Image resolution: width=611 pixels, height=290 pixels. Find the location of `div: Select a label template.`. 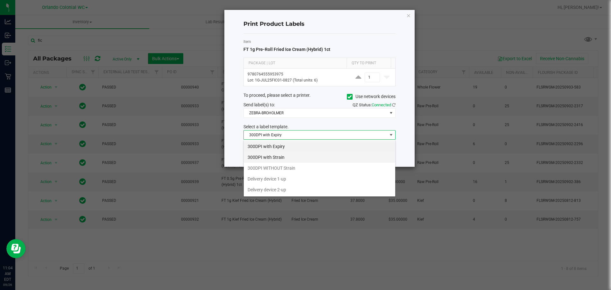

div: Select a label template. is located at coordinates (319, 127).